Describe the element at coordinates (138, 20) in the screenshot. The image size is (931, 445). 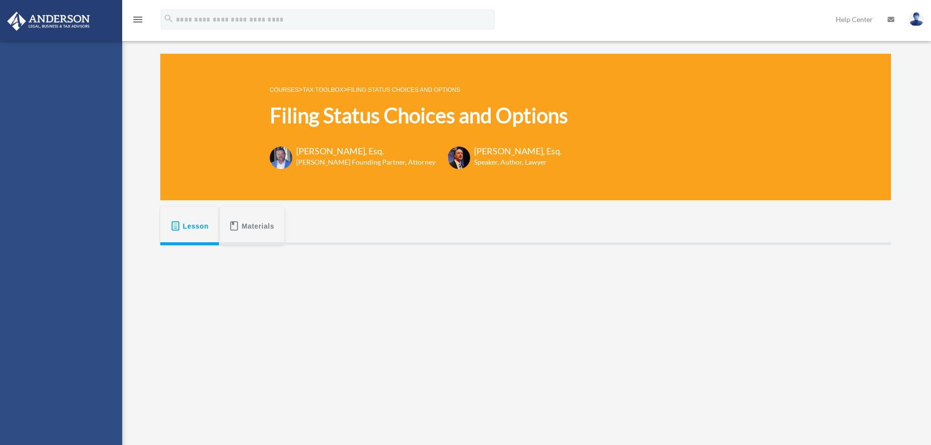
I see `i: menu` at that location.